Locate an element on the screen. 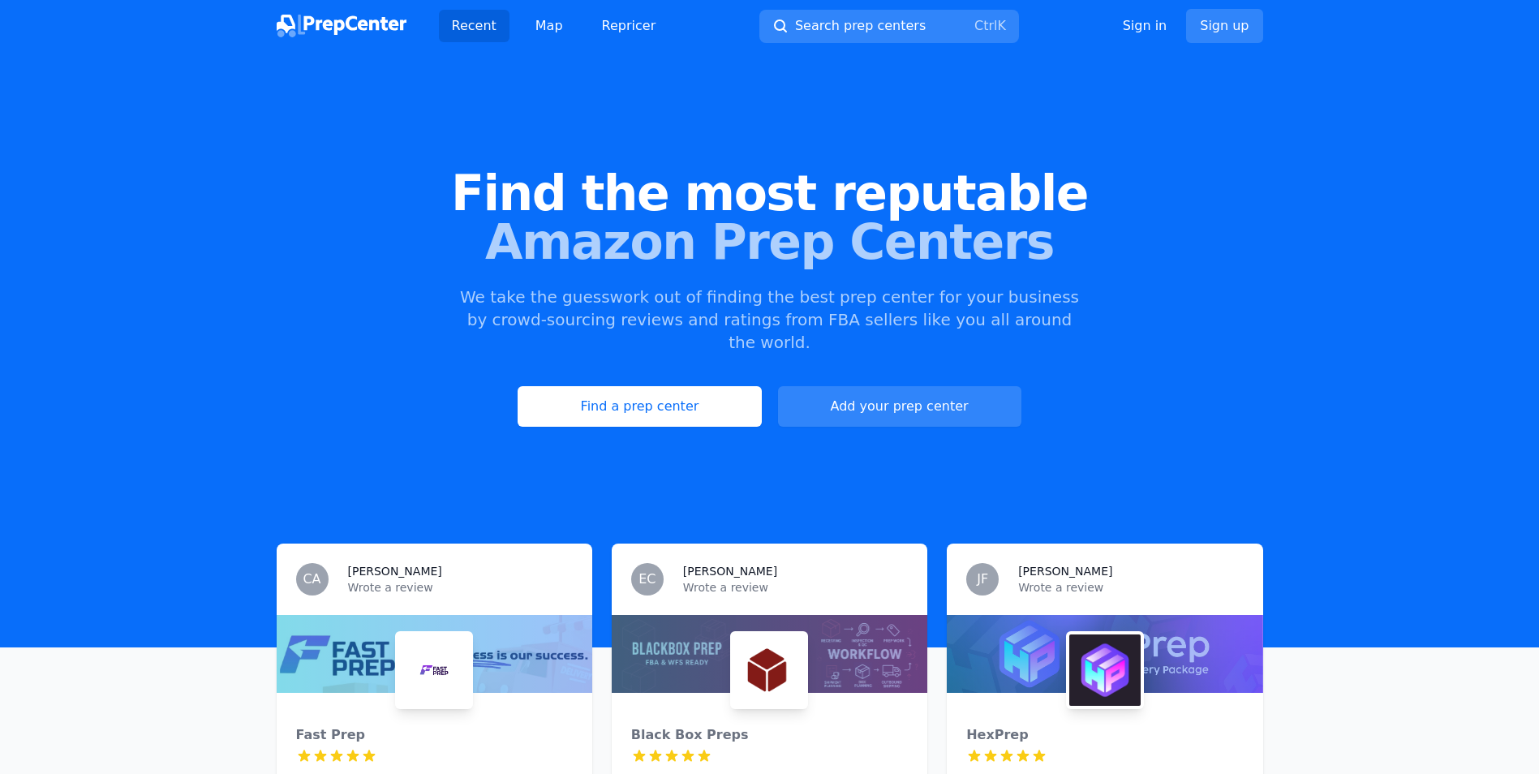  a: Recent is located at coordinates (474, 26).